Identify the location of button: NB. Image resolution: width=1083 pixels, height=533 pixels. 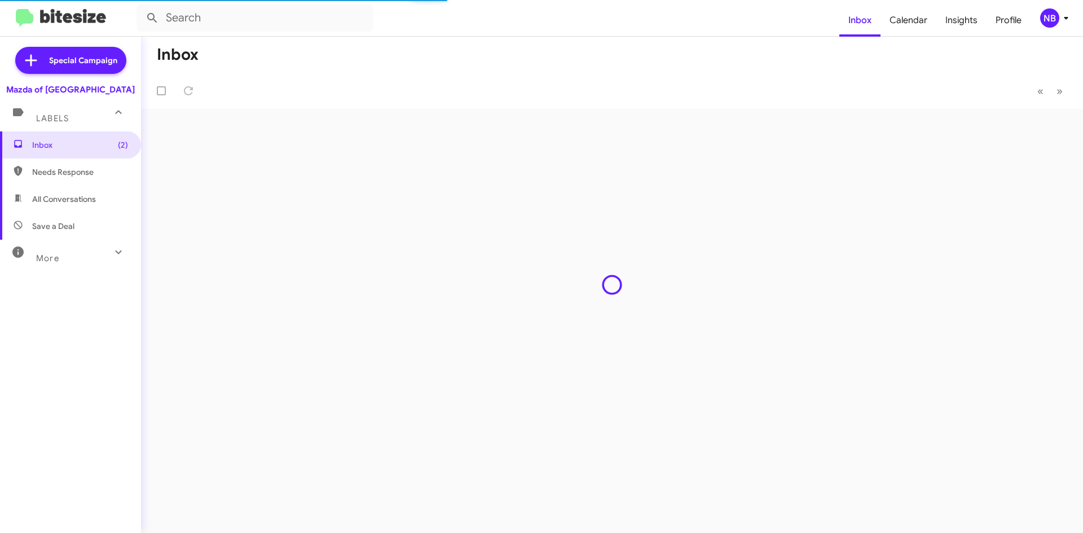
(1050, 18).